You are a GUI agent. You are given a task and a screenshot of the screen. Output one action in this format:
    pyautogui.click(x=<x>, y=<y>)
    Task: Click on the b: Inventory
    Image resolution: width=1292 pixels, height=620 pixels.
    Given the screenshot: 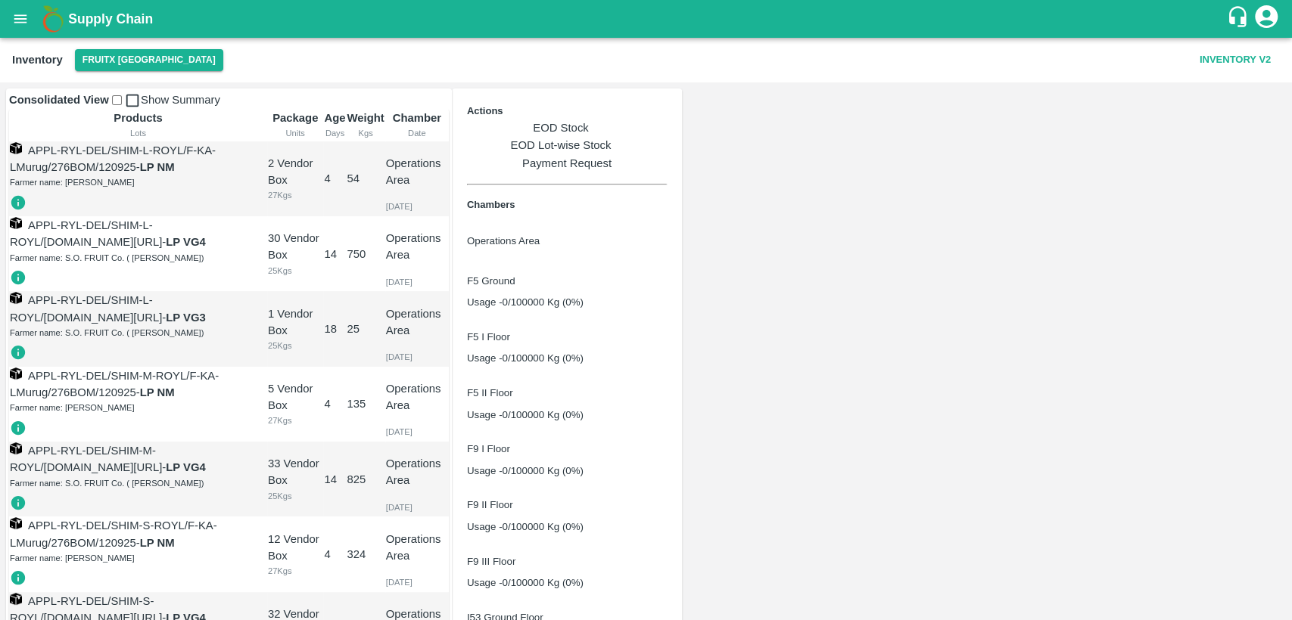 What is the action you would take?
    pyautogui.click(x=37, y=60)
    